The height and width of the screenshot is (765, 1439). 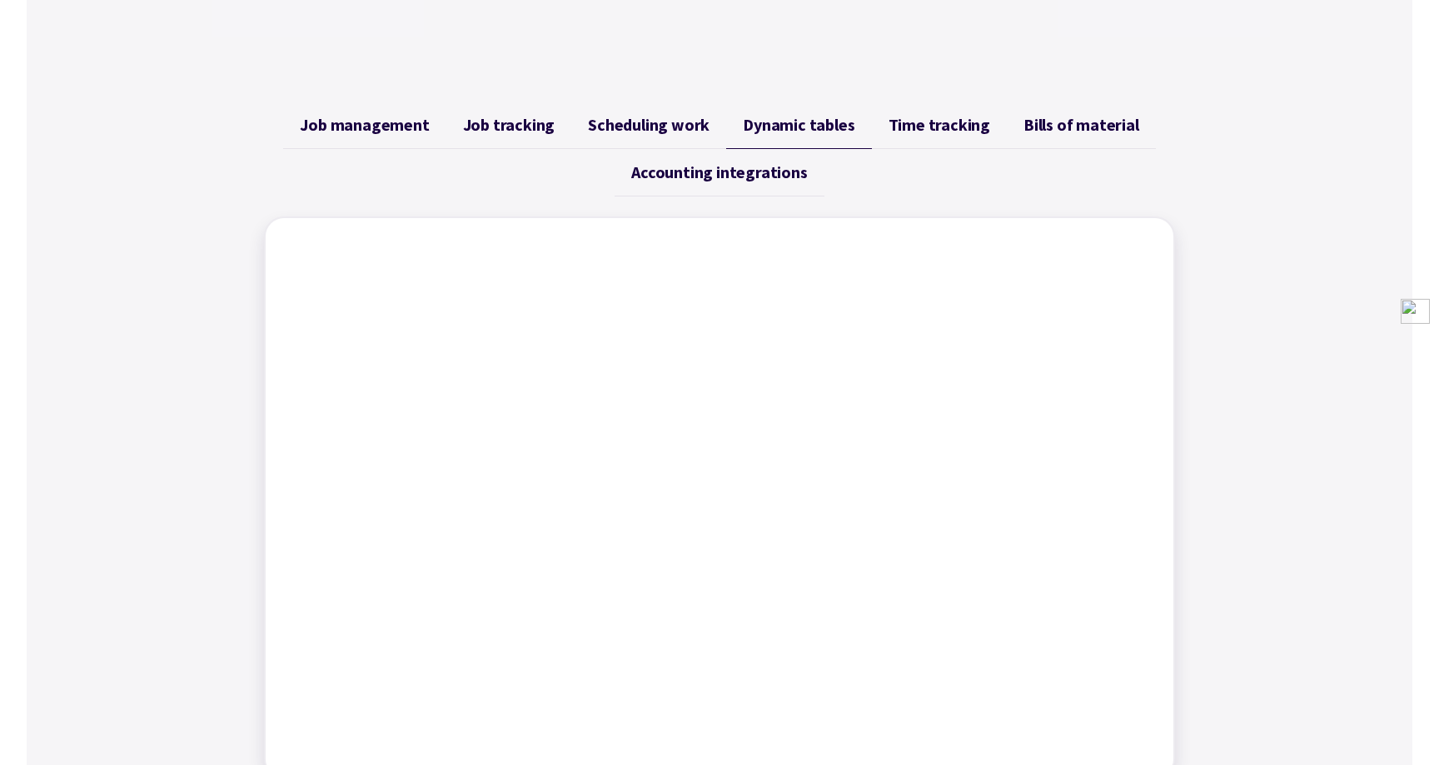 I want to click on span: Time tracking, so click(x=940, y=125).